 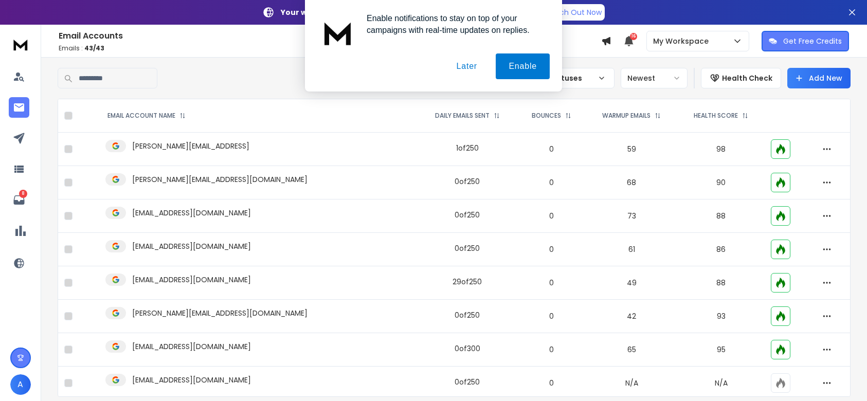 I want to click on div: Enable notifications to stay on top of your campaigns with real-time updates on replies., so click(x=454, y=24).